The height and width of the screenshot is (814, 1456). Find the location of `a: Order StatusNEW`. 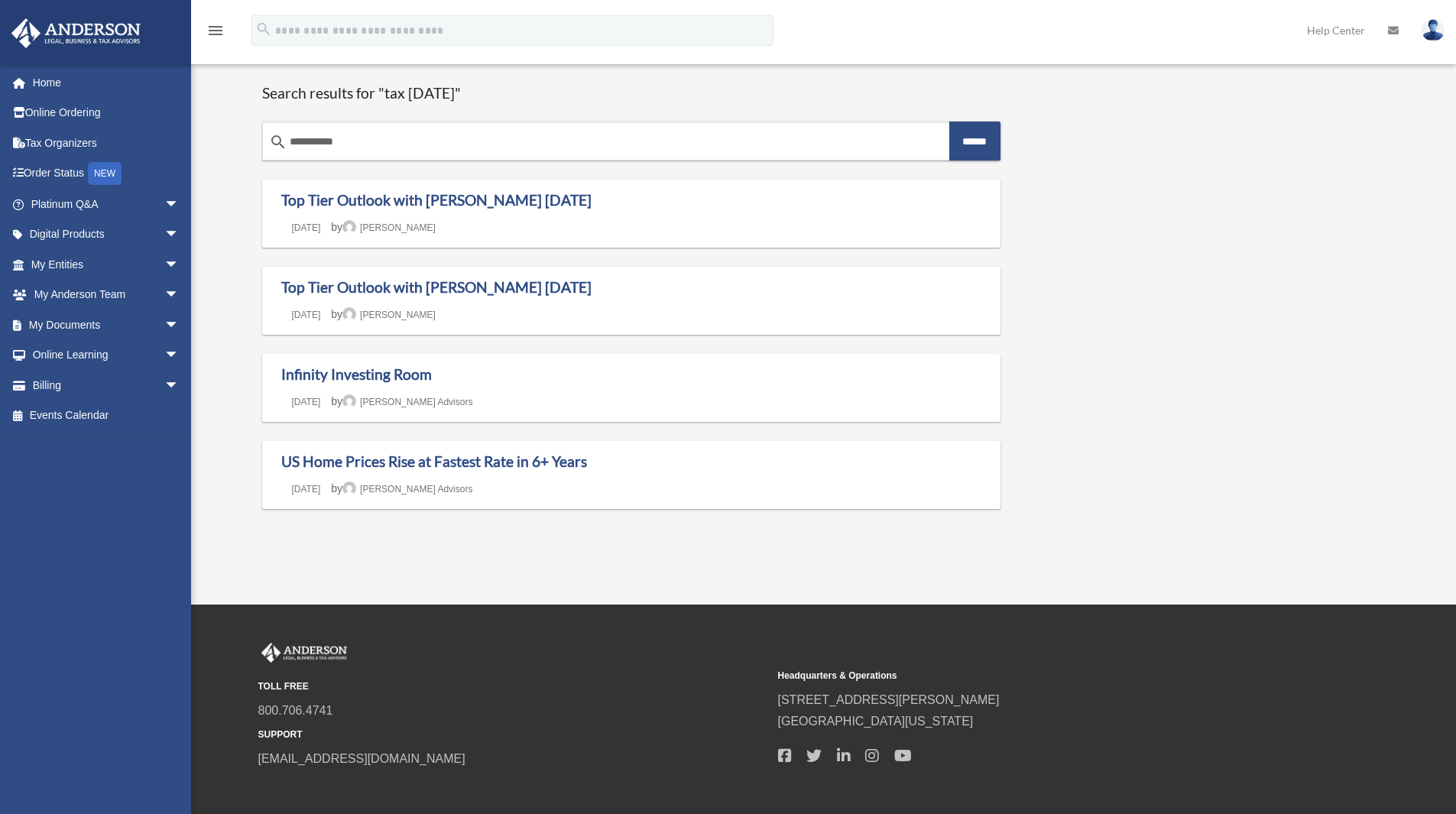

a: Order StatusNEW is located at coordinates (106, 173).